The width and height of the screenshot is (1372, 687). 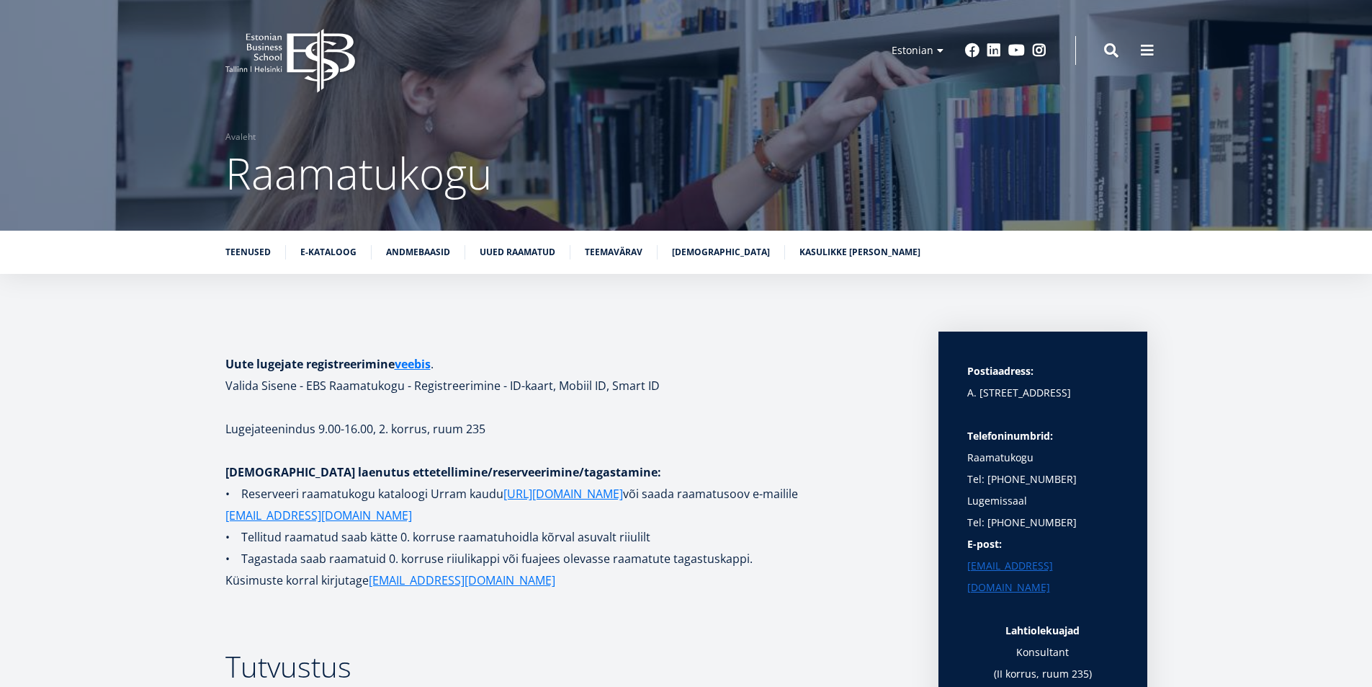 I want to click on a: Andmebaasid, so click(x=418, y=252).